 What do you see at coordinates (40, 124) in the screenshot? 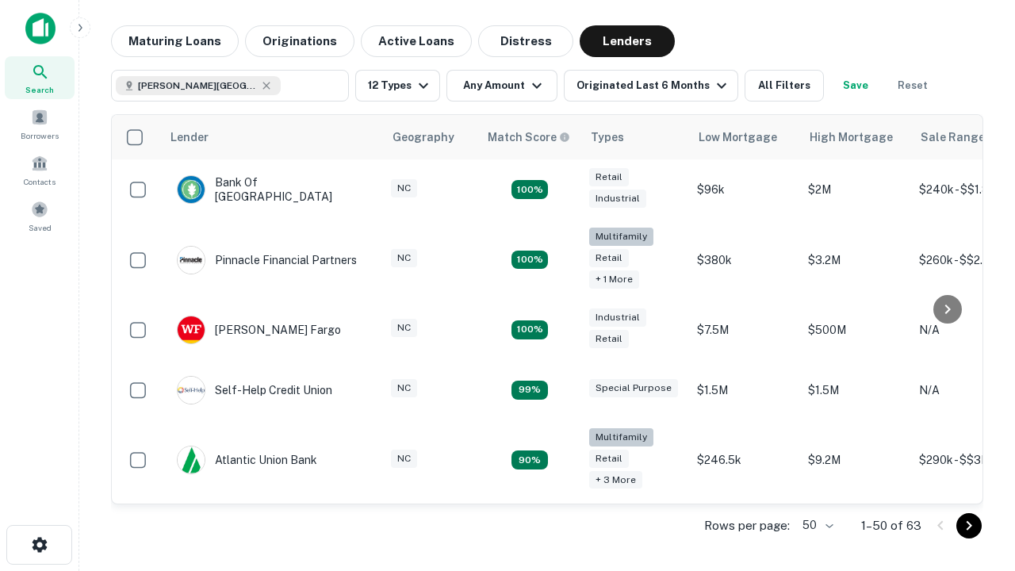
I see `div: Borrowers` at bounding box center [40, 124].